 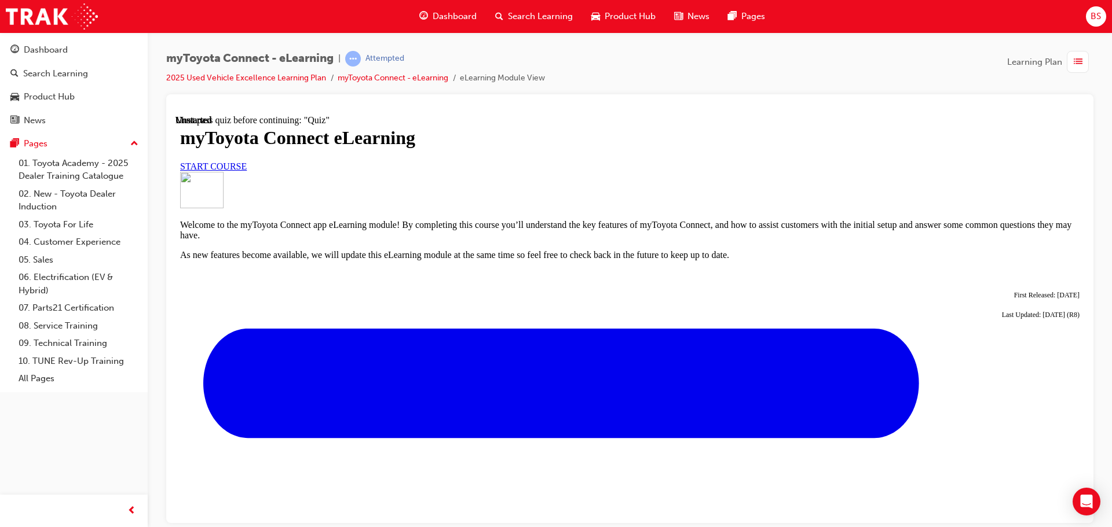 I want to click on button: Pages, so click(x=74, y=144).